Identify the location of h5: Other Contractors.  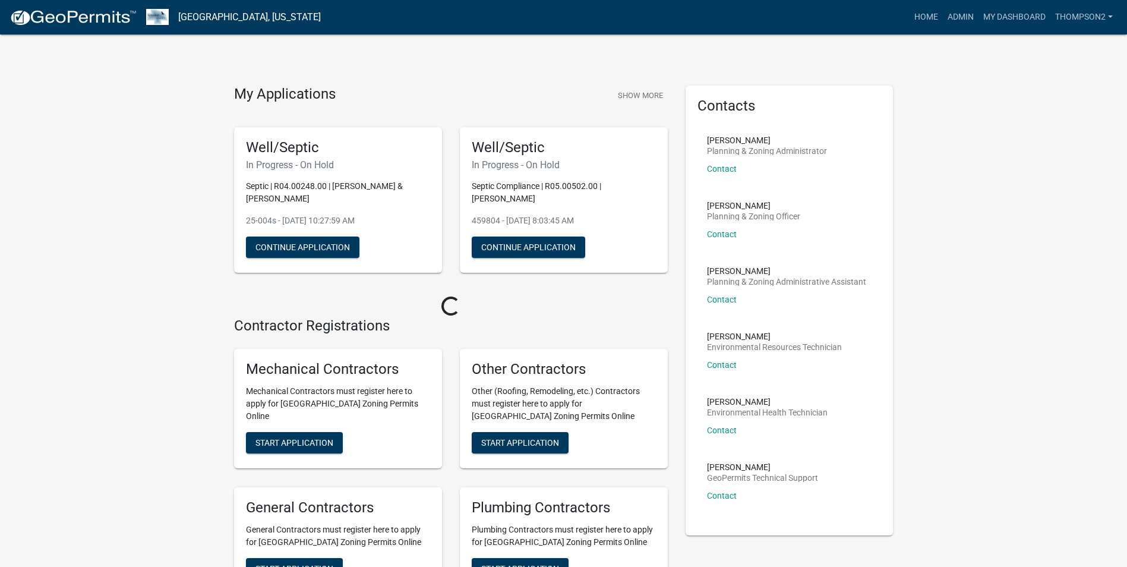
(564, 369).